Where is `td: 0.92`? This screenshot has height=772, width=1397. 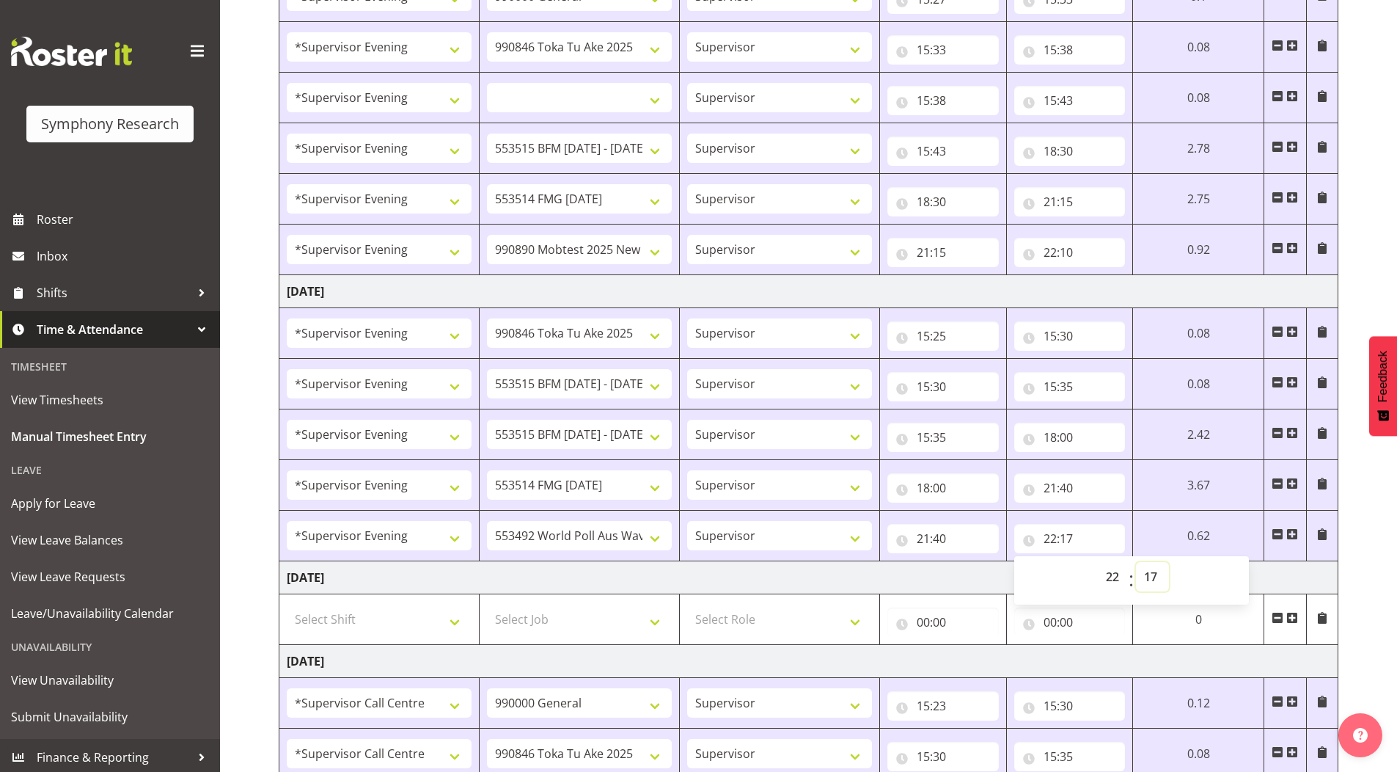 td: 0.92 is located at coordinates (1199, 249).